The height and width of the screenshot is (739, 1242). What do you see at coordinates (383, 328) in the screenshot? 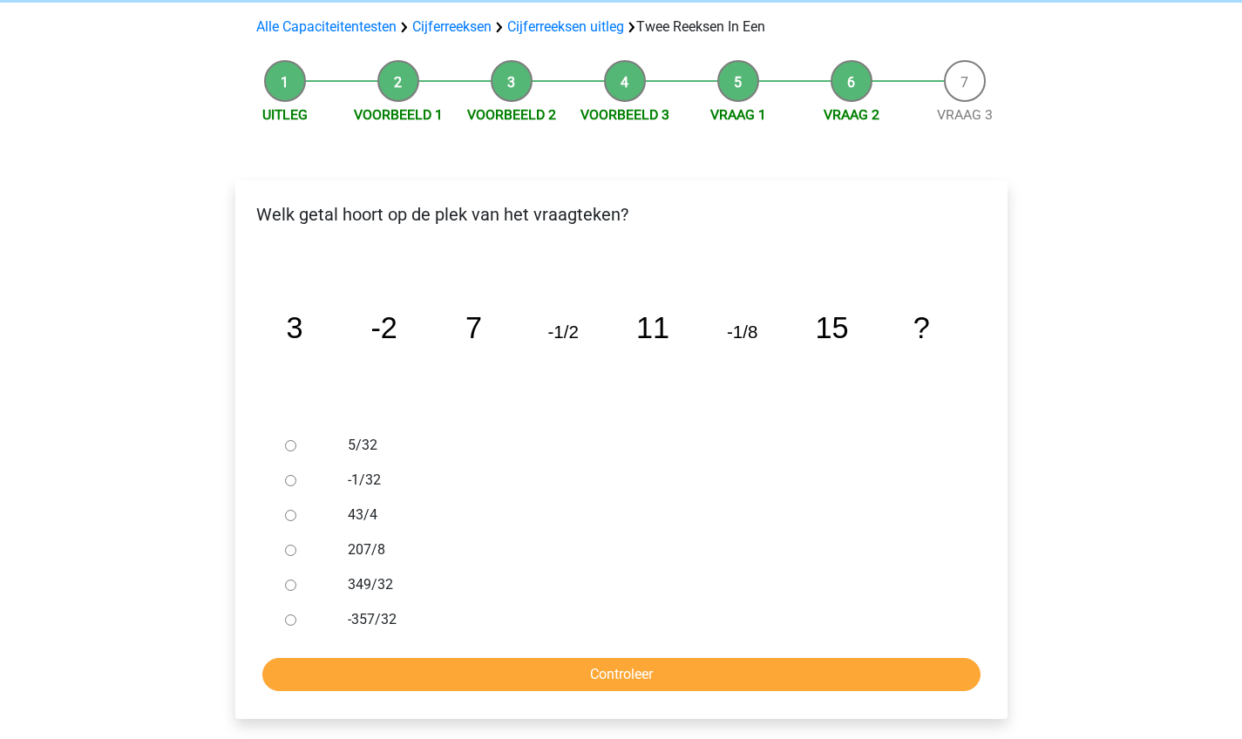
I see `tspan: -2` at bounding box center [383, 328].